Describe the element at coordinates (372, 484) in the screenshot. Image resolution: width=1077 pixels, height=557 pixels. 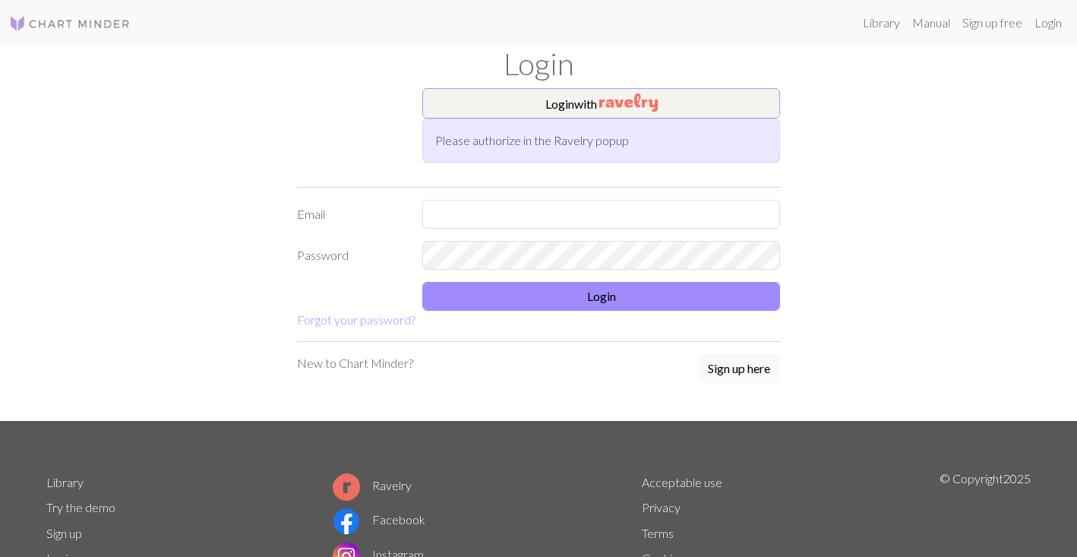
I see `a: Ravelry` at that location.